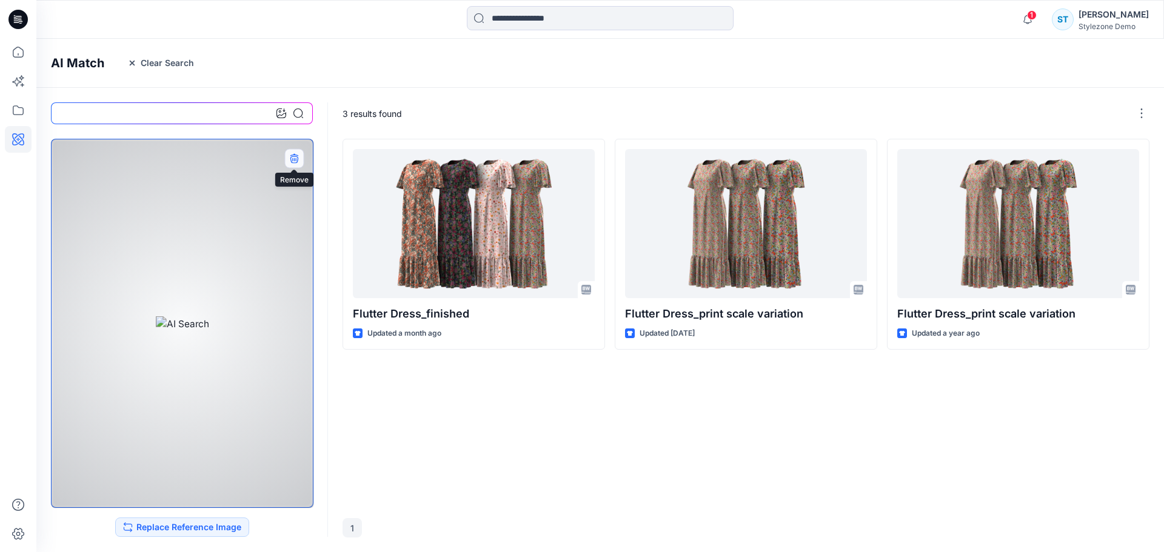  Describe the element at coordinates (474, 224) in the screenshot. I see `a: Flutter Dress_finished` at that location.